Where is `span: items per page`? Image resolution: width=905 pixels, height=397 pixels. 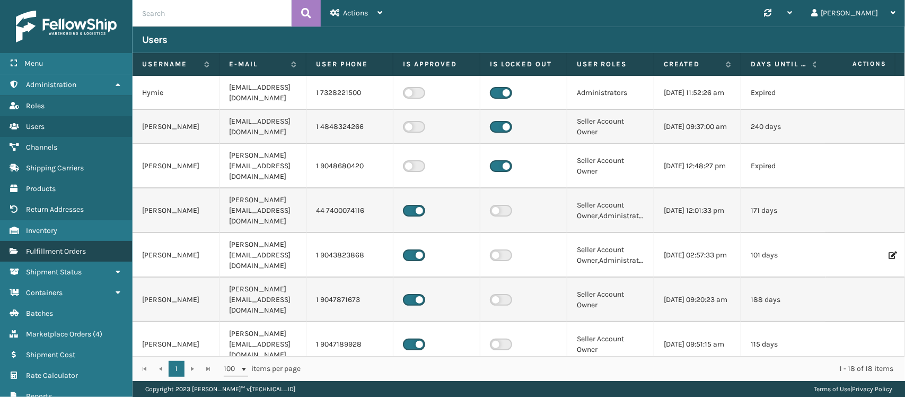
span: items per page is located at coordinates (262, 369).